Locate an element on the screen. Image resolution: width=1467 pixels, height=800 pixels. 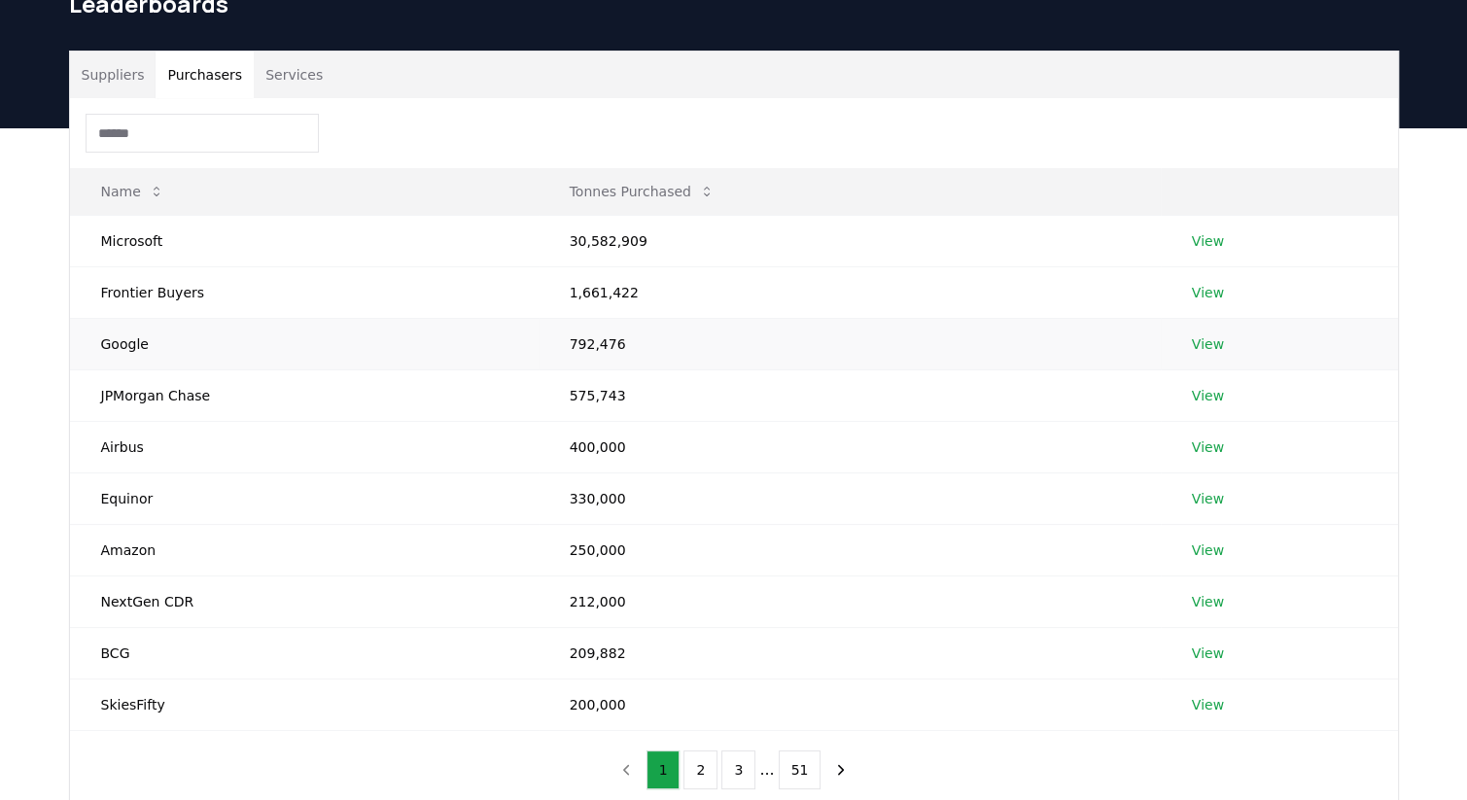
button: Purchasers is located at coordinates (204, 75).